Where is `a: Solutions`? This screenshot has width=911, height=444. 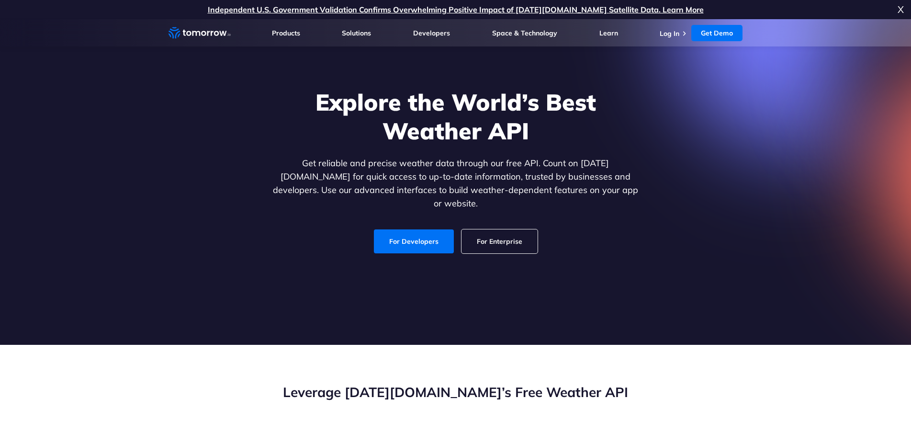 a: Solutions is located at coordinates (356, 33).